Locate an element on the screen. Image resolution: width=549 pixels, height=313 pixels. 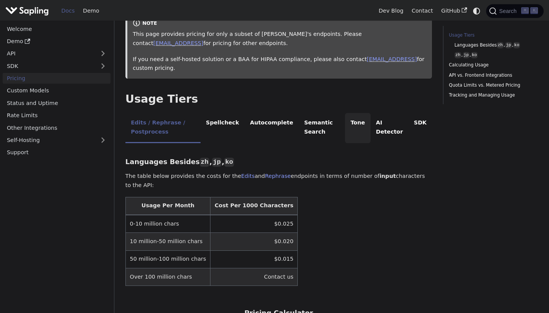
a: Custom Models is located at coordinates (56, 90).